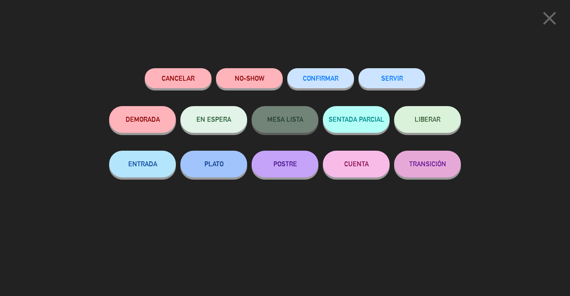  What do you see at coordinates (427, 119) in the screenshot?
I see `button: LIBERAR` at bounding box center [427, 119].